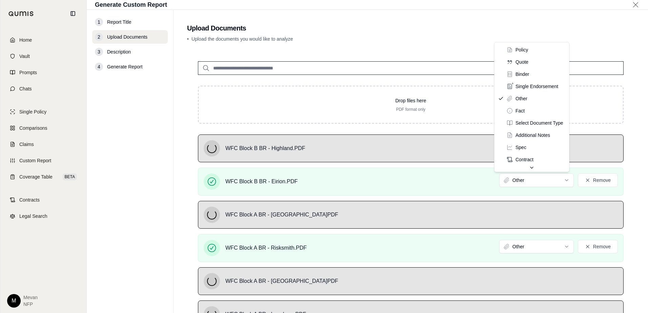  I want to click on span: Other, so click(521, 99).